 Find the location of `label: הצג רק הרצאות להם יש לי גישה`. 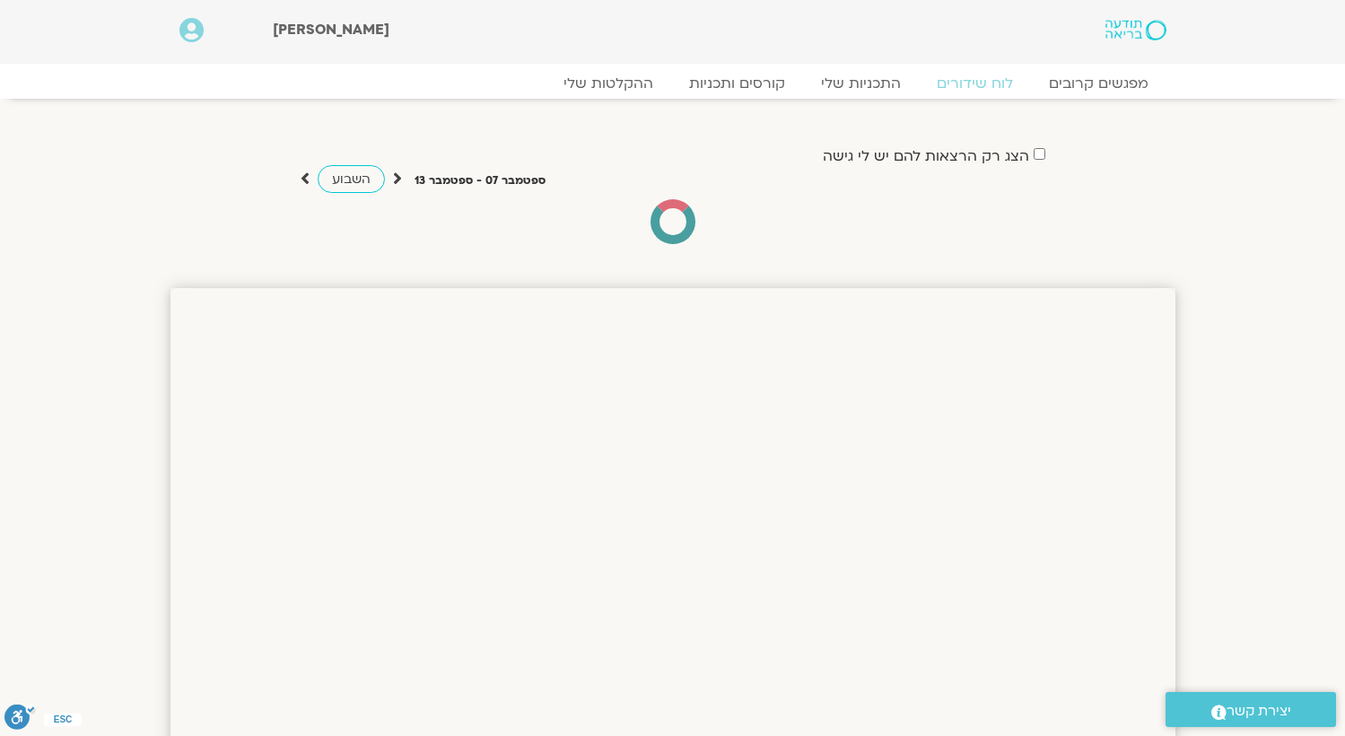

label: הצג רק הרצאות להם יש לי גישה is located at coordinates (926, 156).